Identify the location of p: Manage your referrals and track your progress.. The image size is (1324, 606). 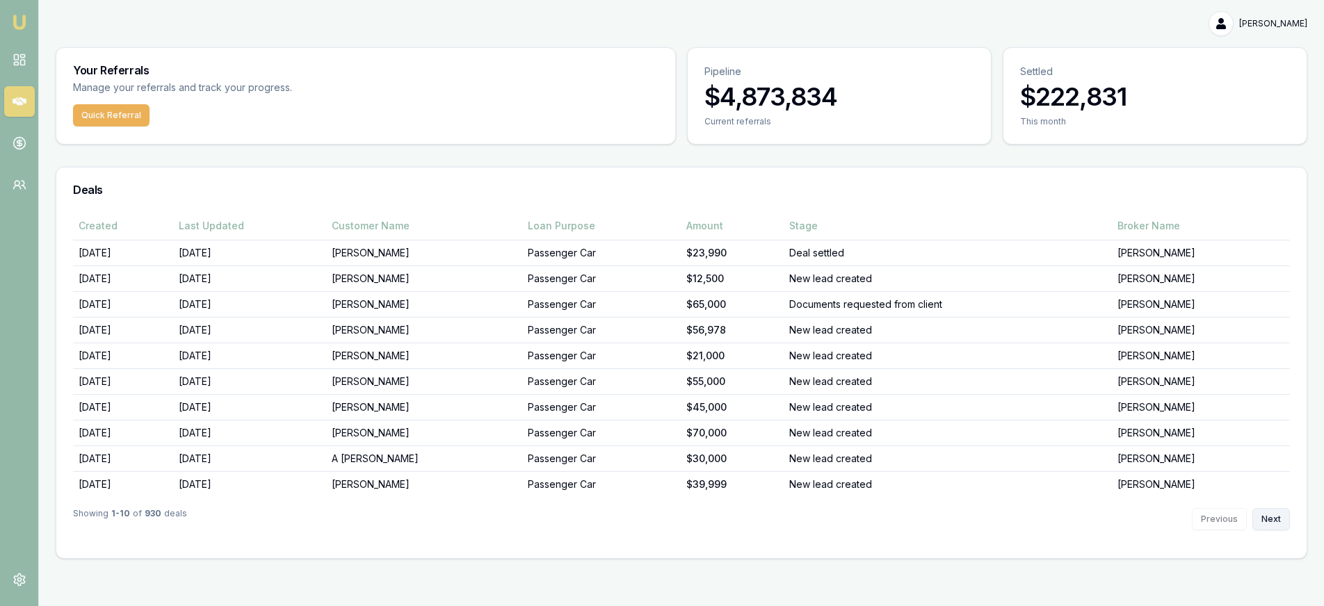
(251, 88).